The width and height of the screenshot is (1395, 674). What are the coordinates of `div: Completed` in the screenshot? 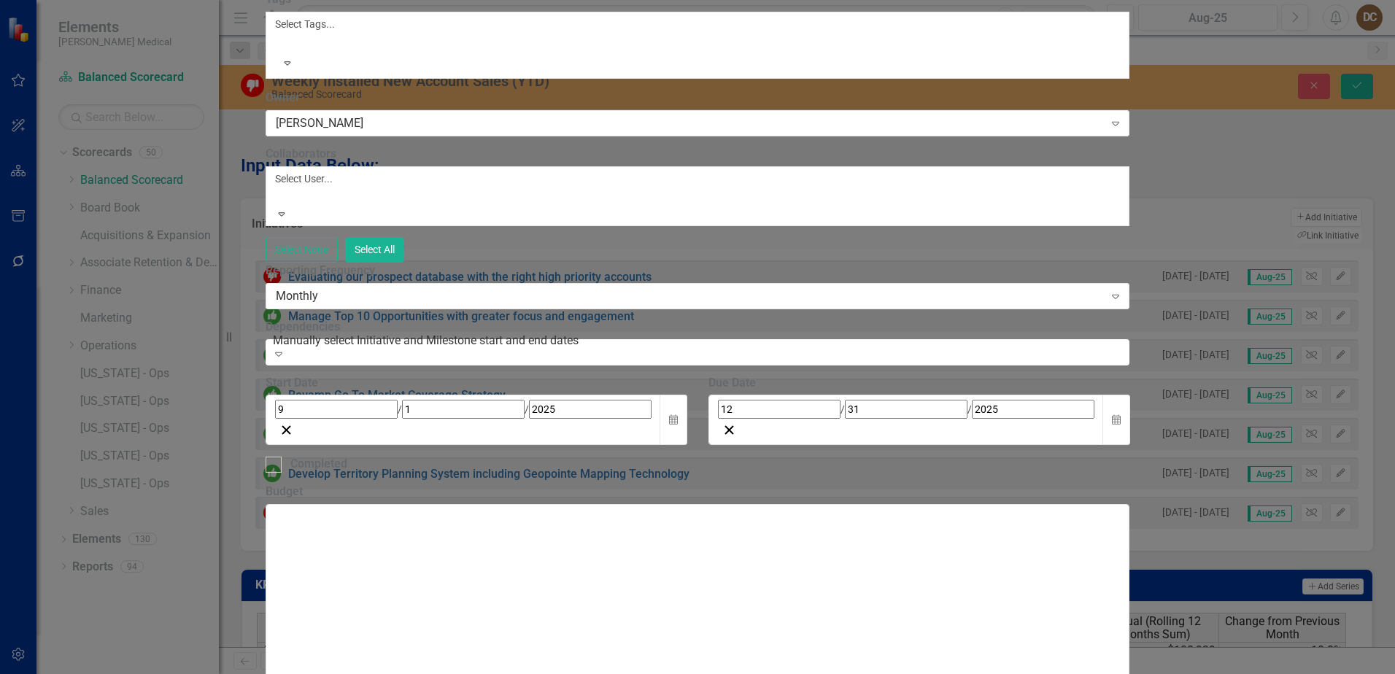 It's located at (319, 464).